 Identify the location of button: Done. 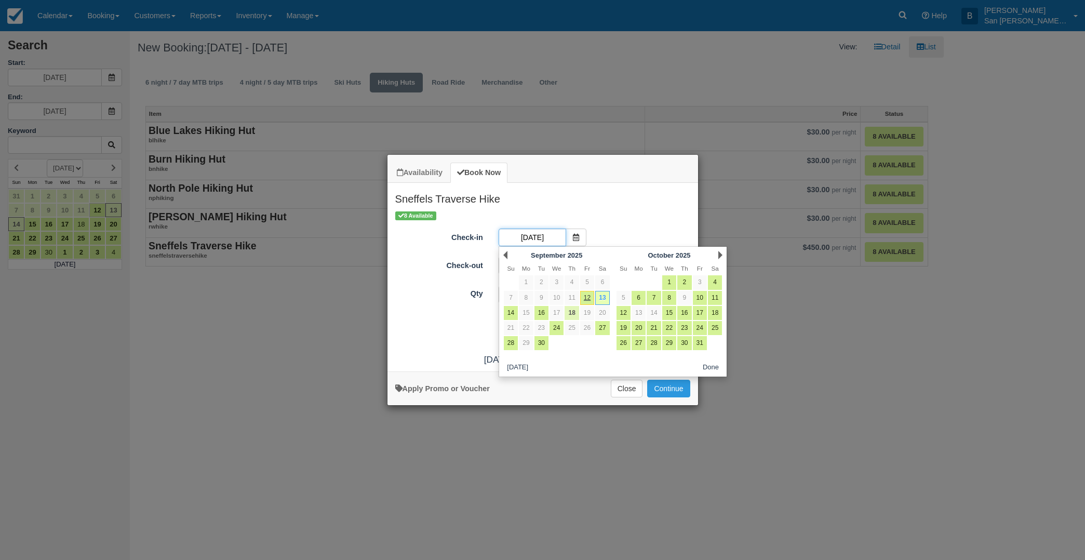
(711, 367).